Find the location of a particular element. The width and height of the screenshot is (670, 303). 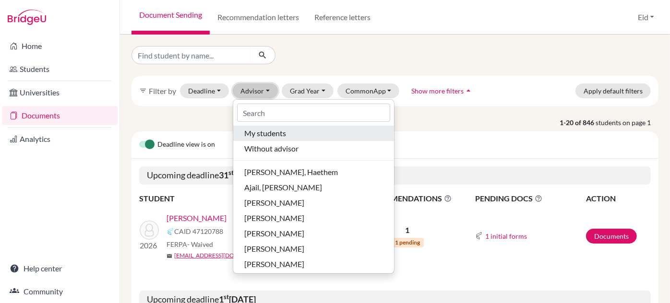

p: 1 is located at coordinates (407, 230).